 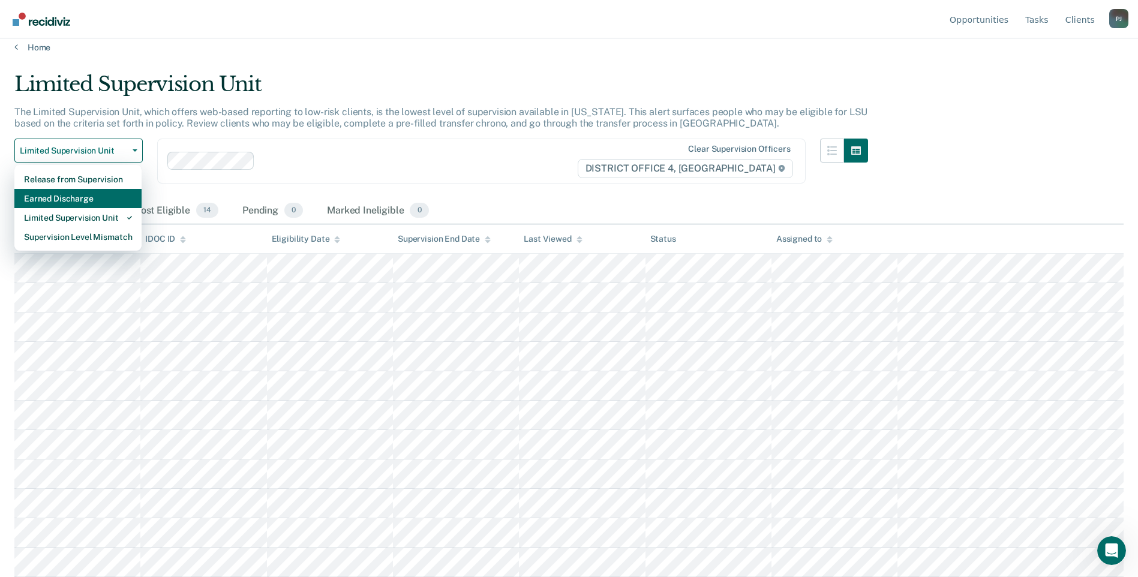 I want to click on div: Pending0, so click(x=272, y=211).